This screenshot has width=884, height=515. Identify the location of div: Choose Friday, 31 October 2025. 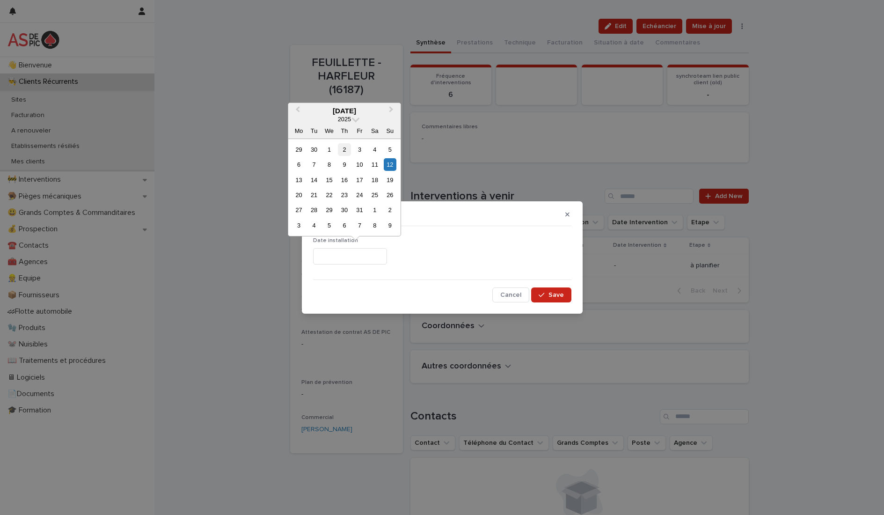
(359, 210).